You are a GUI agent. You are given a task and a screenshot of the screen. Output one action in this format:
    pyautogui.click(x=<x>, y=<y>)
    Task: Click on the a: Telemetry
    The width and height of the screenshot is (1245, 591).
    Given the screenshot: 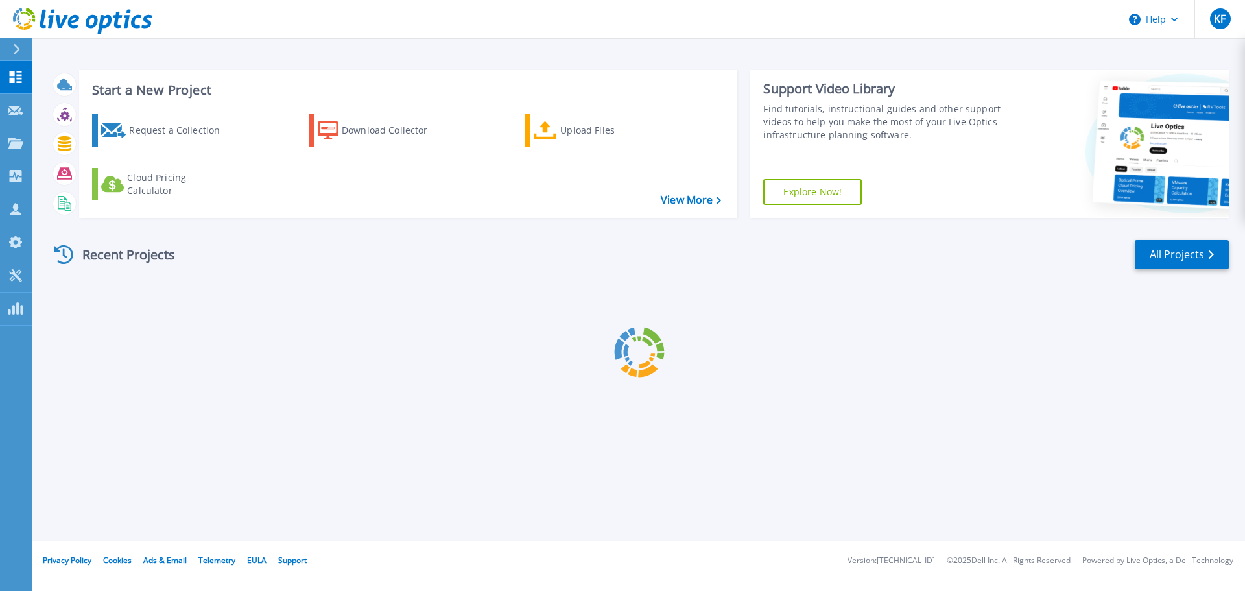 What is the action you would take?
    pyautogui.click(x=217, y=559)
    